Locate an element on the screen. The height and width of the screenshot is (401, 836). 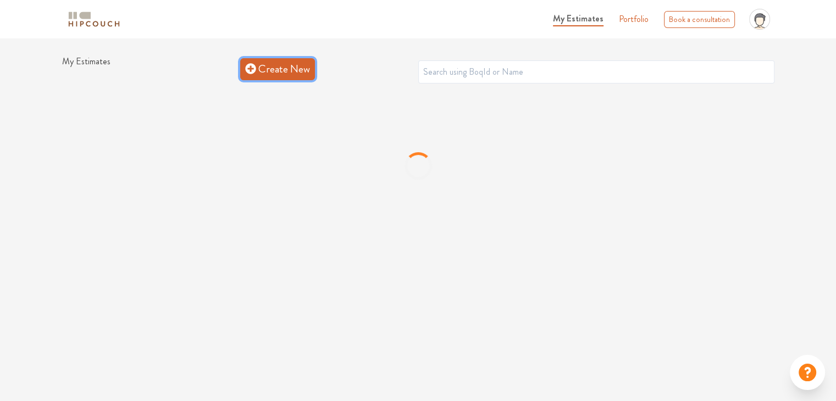
span: My Estimates is located at coordinates (578, 18).